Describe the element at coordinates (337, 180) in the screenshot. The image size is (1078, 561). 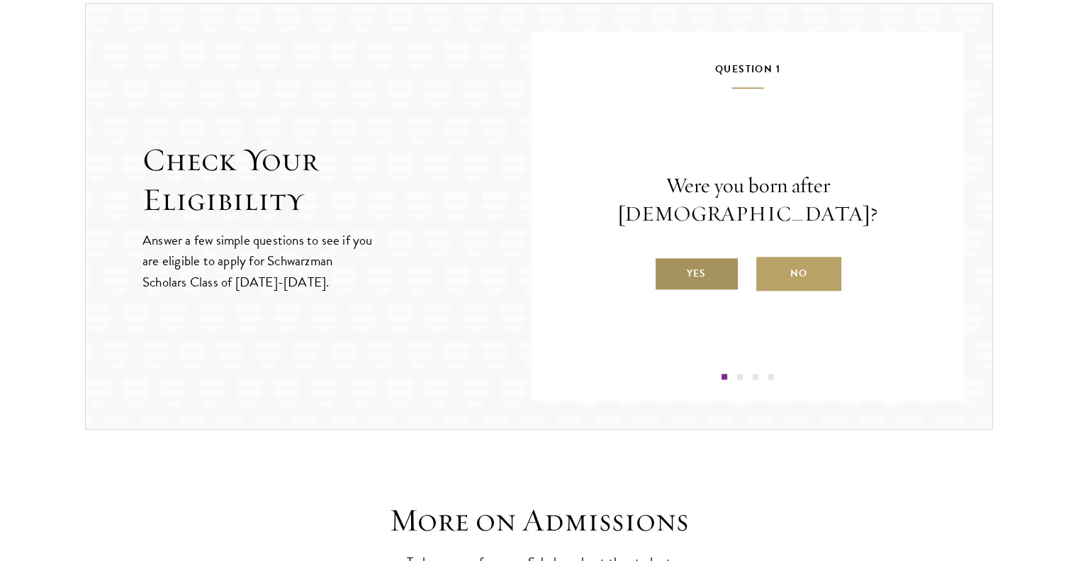
I see `h2: Check Your Eligibility` at that location.